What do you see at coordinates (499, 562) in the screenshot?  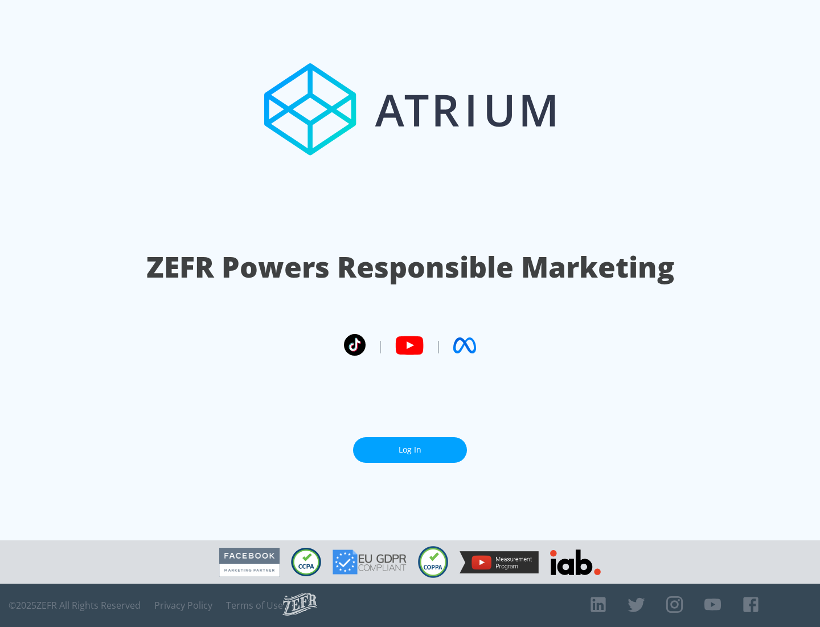 I see `img: YouTube Measurement Program` at bounding box center [499, 562].